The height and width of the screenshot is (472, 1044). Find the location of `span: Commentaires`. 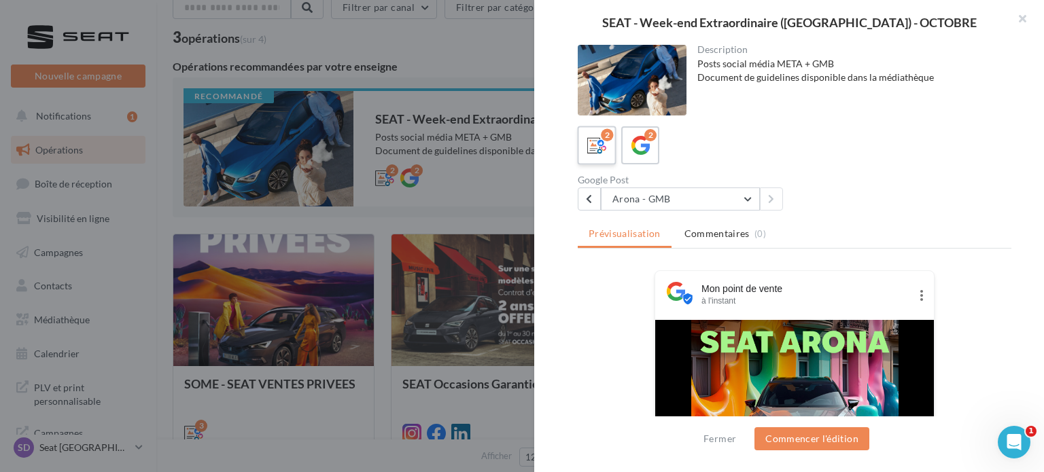

span: Commentaires is located at coordinates (717, 234).